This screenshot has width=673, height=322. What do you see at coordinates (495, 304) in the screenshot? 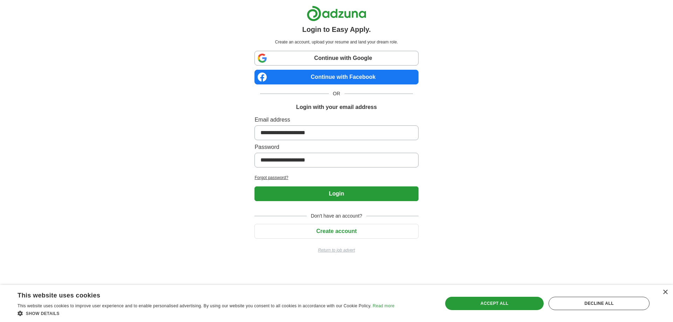
I see `div: Accept all` at bounding box center [495, 304].